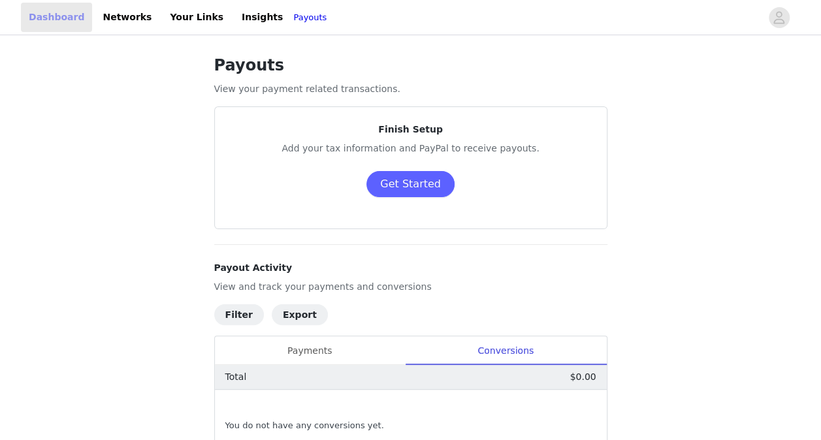  Describe the element at coordinates (262, 17) in the screenshot. I see `a: Insights` at that location.